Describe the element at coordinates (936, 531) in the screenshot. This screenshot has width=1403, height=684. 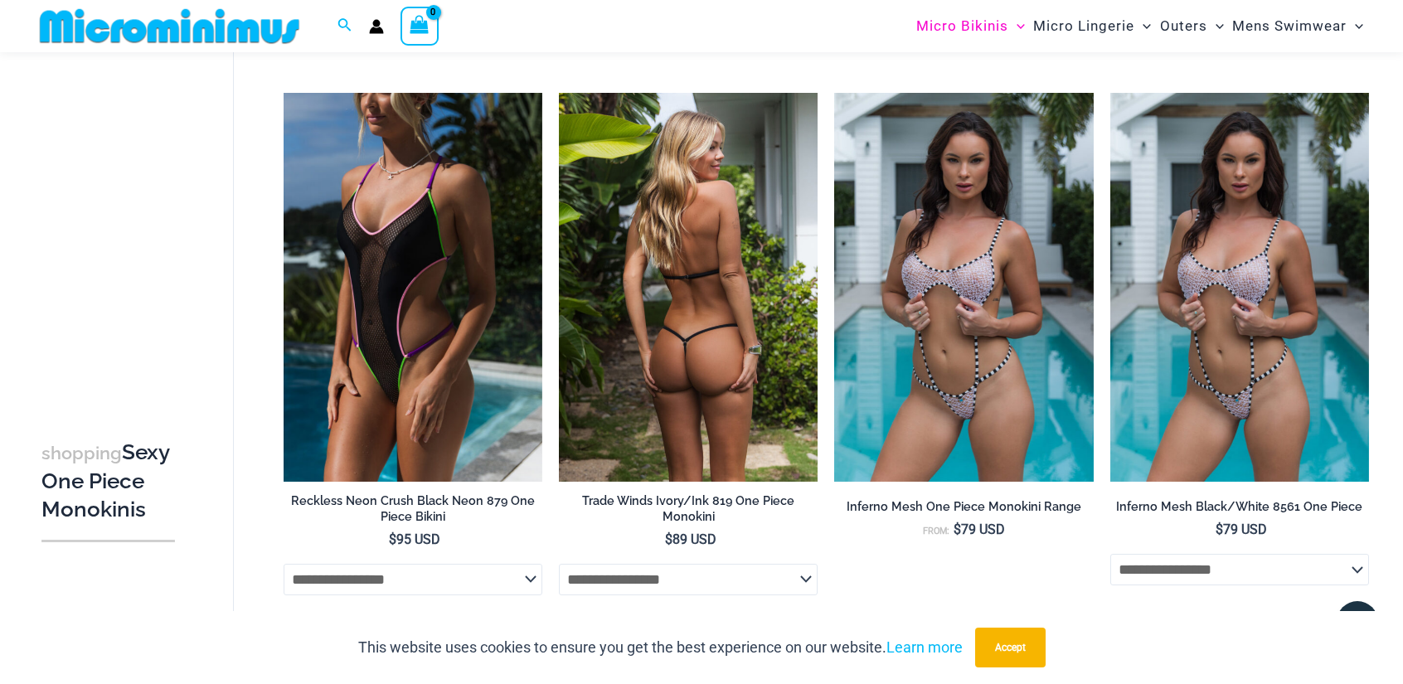
I see `span: From:` at that location.